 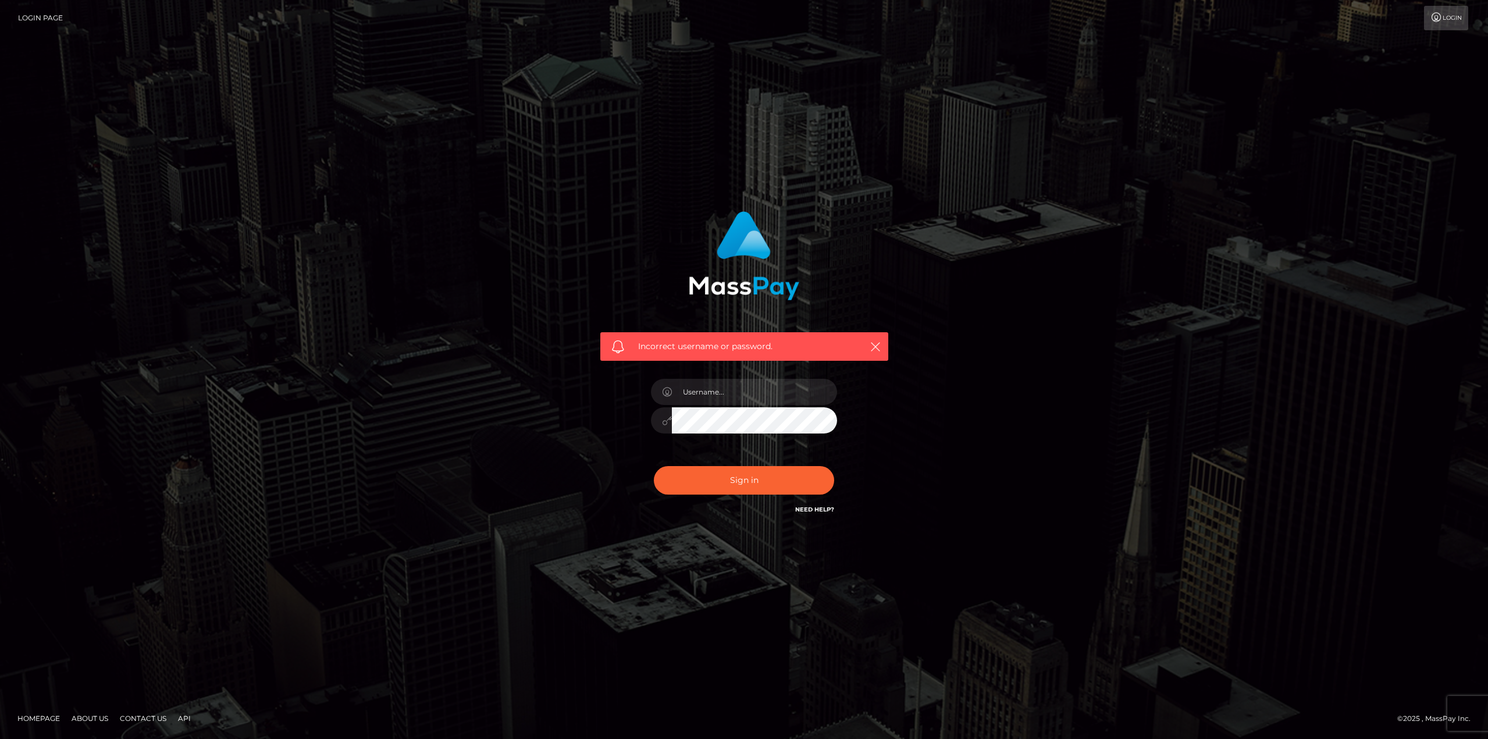 I want to click on a: Need Help?, so click(x=814, y=509).